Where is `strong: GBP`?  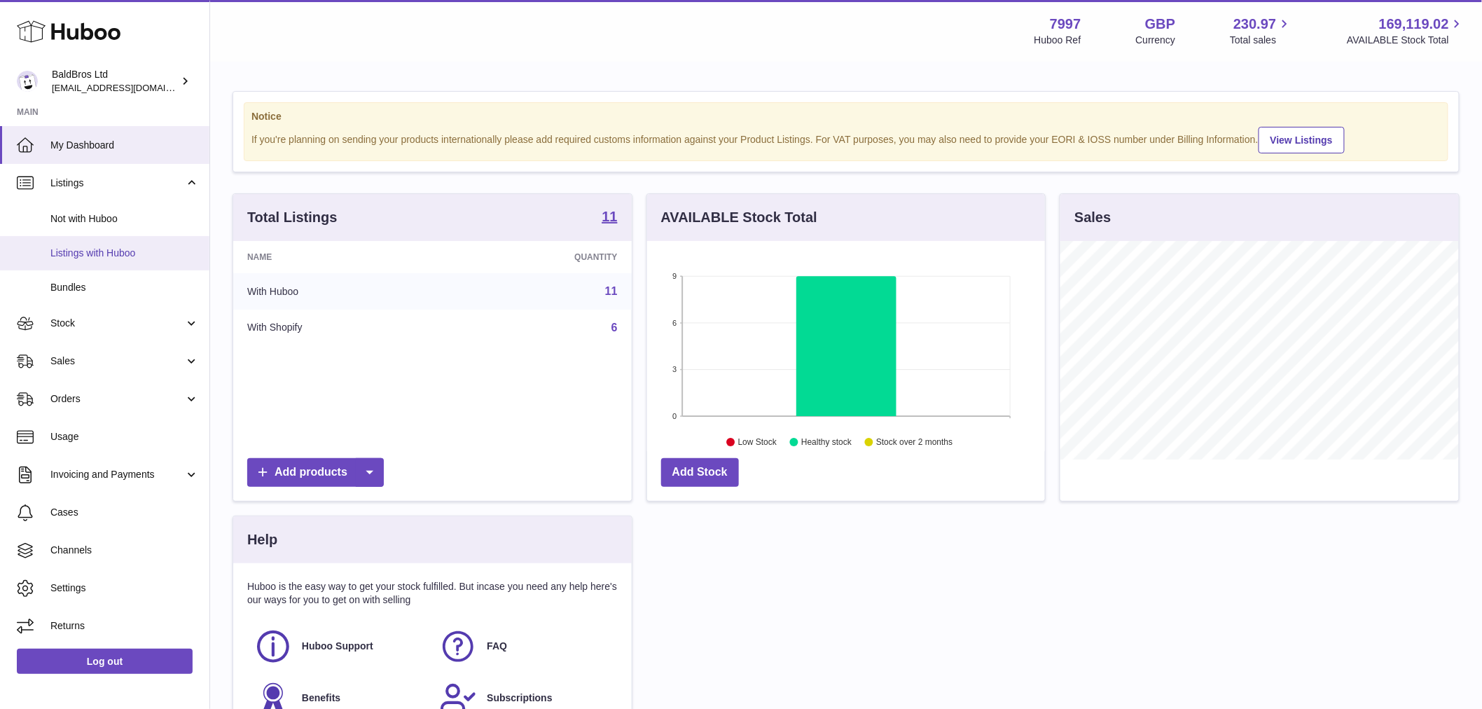 strong: GBP is located at coordinates (1160, 24).